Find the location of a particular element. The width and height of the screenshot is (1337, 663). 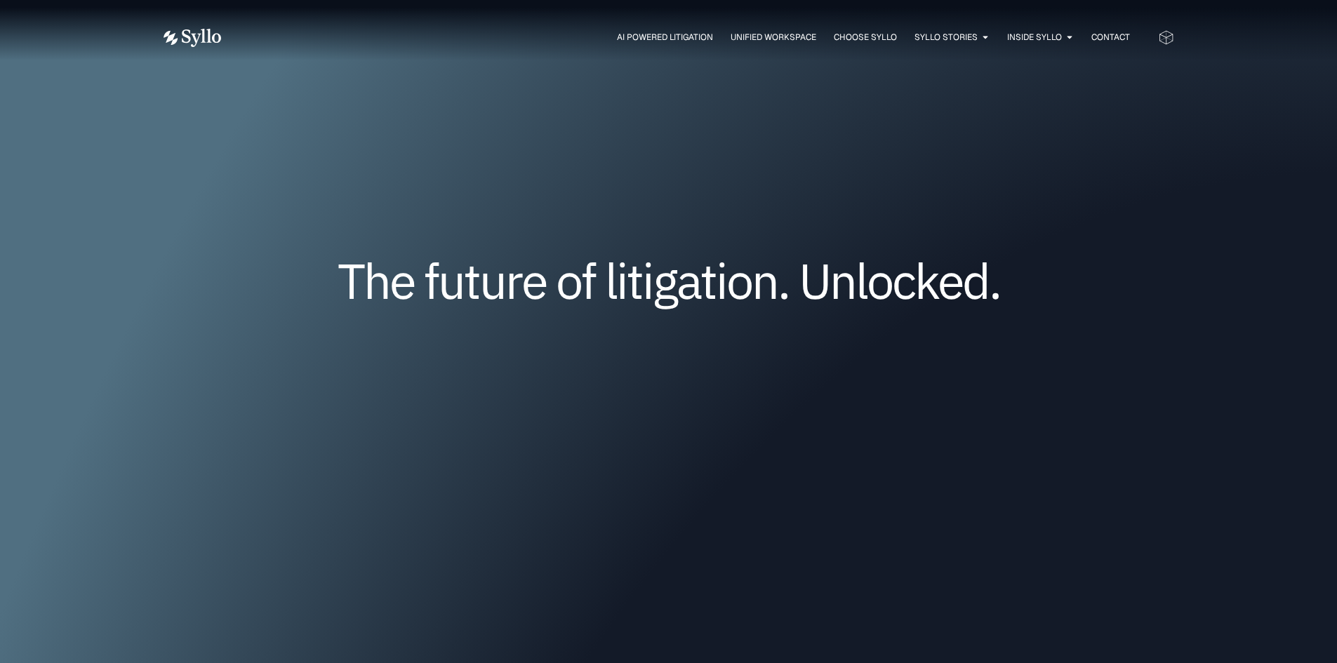

div: Menu Toggle is located at coordinates (689, 37).